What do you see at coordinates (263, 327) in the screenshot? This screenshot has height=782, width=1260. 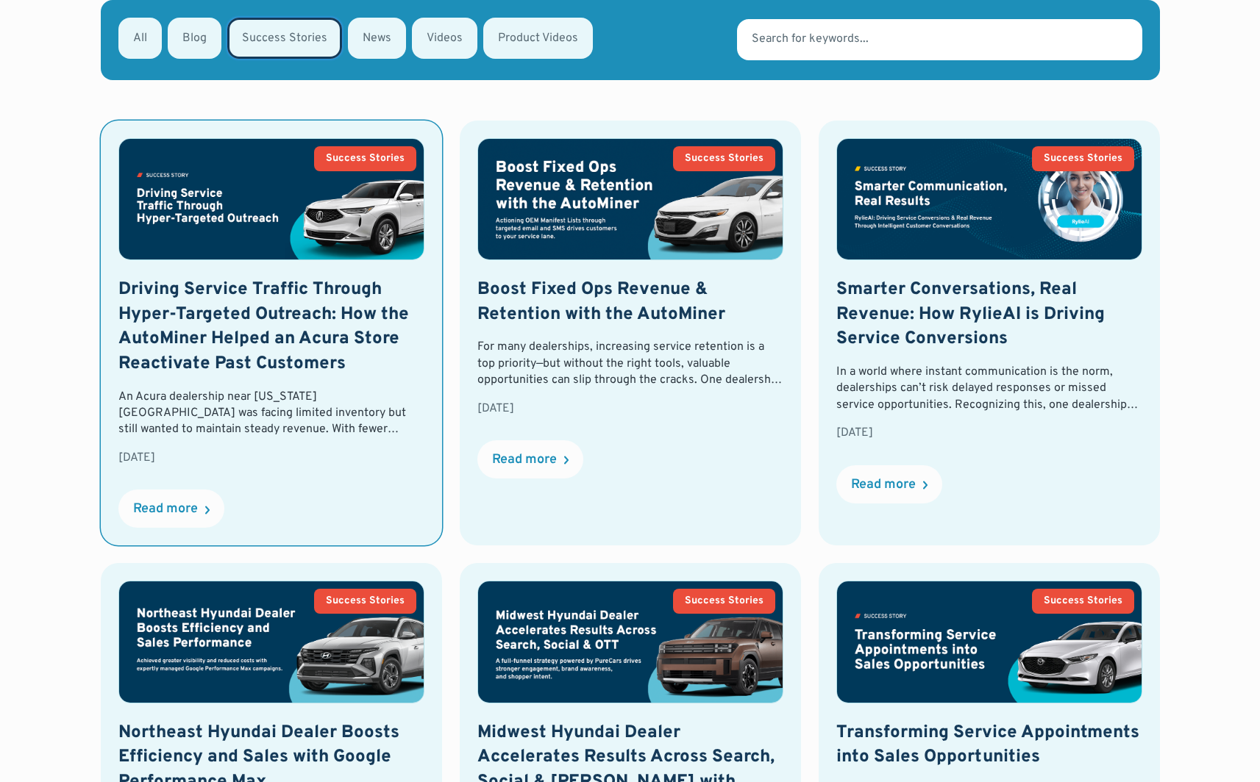 I see `span: Driving Service Traffic Through Hyper-Targeted Outreach: How the AutoMiner Helped an Acura Store ...` at bounding box center [263, 327].